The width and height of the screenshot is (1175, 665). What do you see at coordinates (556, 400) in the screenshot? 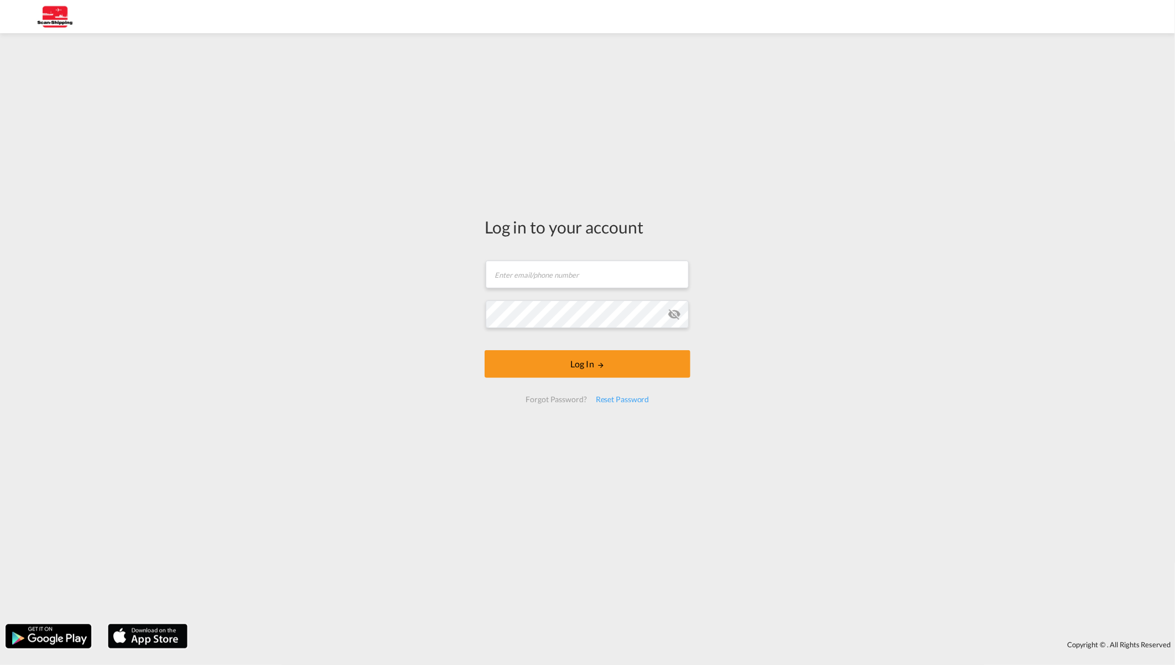
I see `div: Forgot Password?` at bounding box center [556, 400].